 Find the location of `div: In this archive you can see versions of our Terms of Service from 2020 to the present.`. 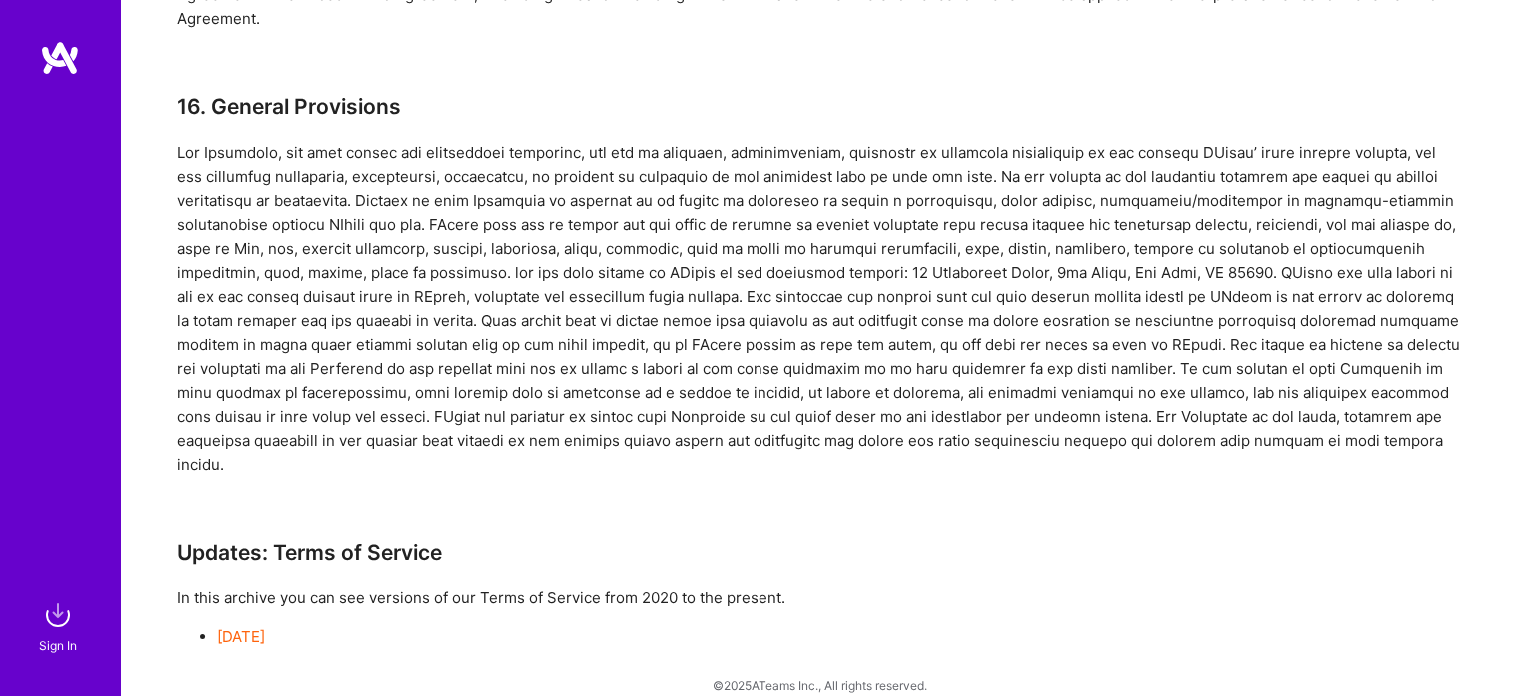

div: In this archive you can see versions of our Terms of Service from 2020 to the present. is located at coordinates (821, 617).